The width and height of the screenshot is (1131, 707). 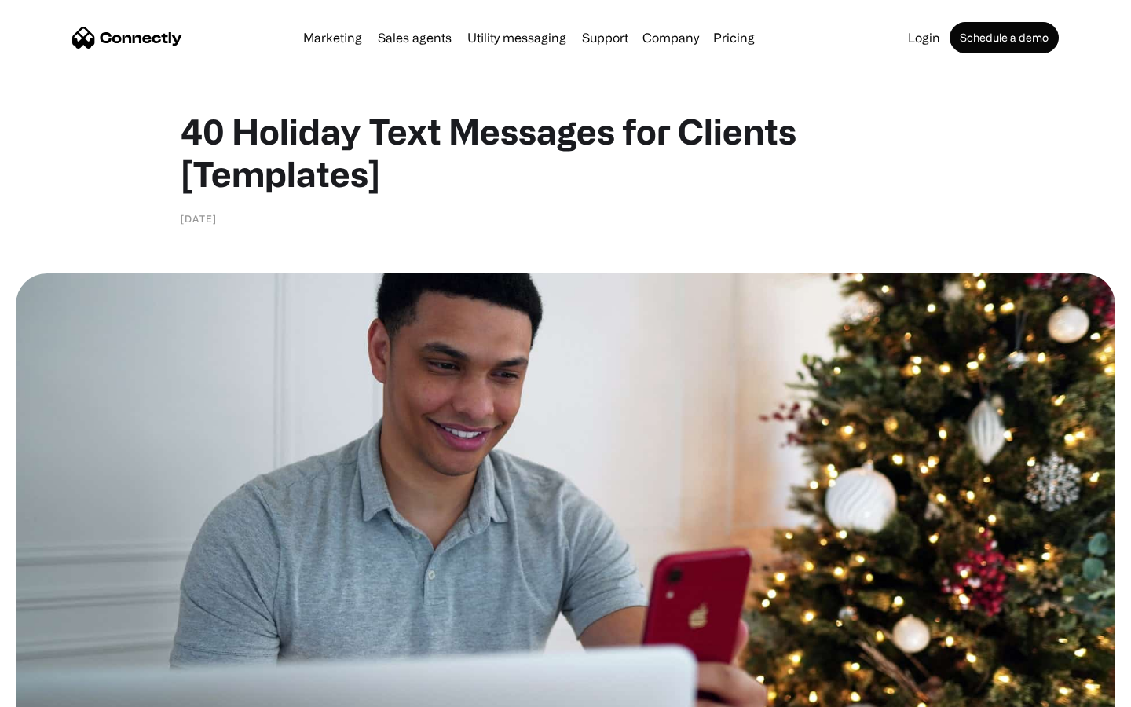 What do you see at coordinates (670, 38) in the screenshot?
I see `div: Company` at bounding box center [670, 38].